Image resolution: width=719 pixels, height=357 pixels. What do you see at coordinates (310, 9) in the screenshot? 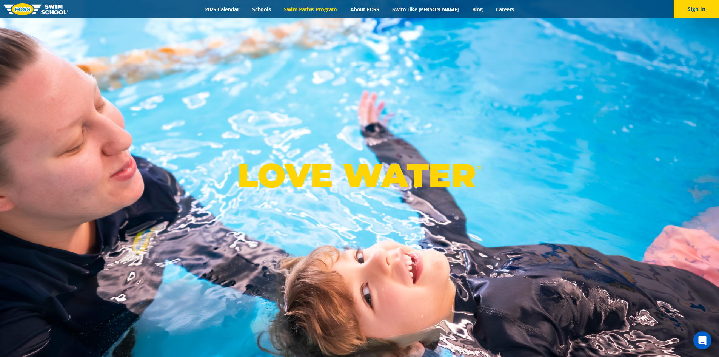
I see `a: Swim Path® Program` at bounding box center [310, 9].